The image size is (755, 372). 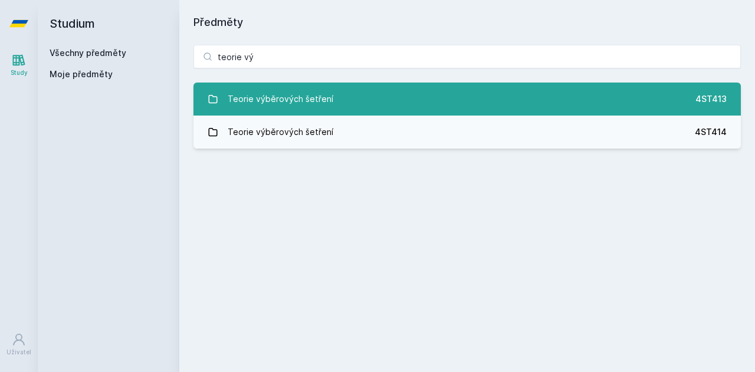 What do you see at coordinates (467, 22) in the screenshot?
I see `h1: Předměty` at bounding box center [467, 22].